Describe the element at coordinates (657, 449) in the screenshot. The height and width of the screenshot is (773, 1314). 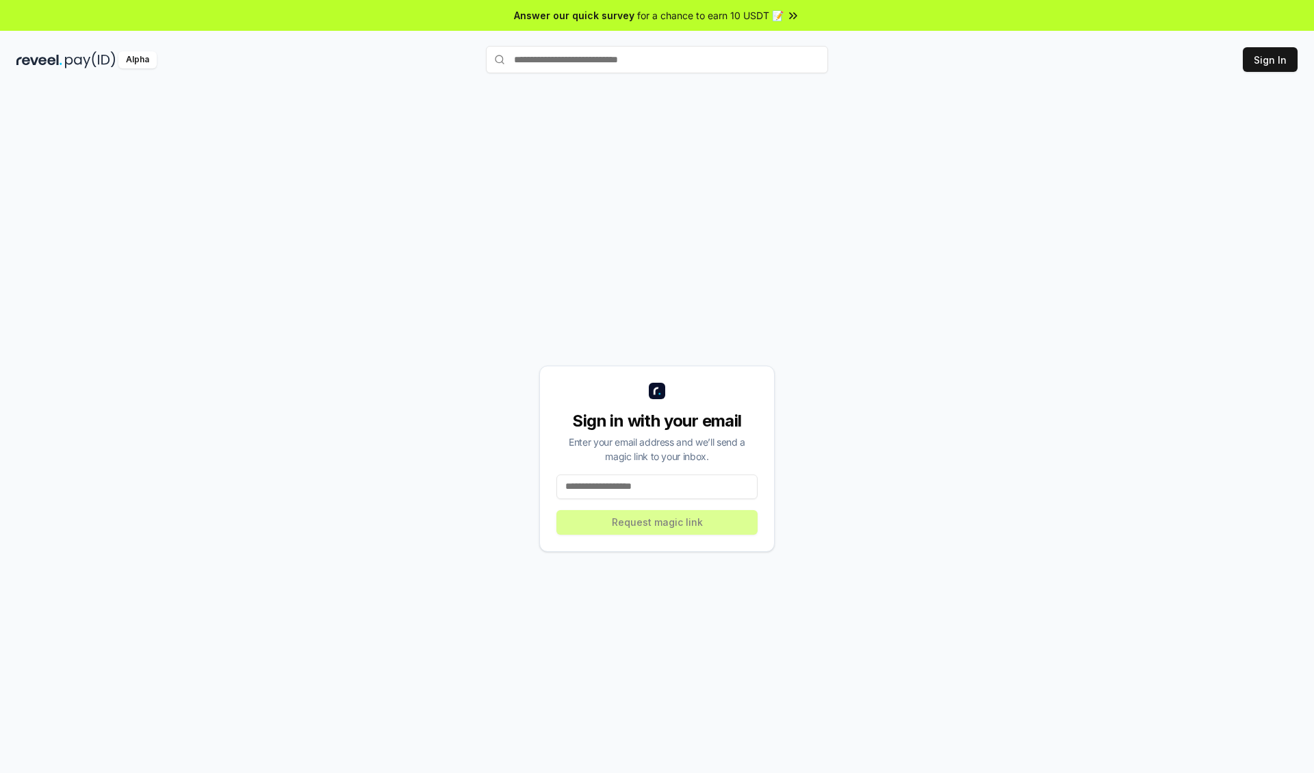
I see `div: Enter your email address and we’ll send a magic link to your inbox.` at that location.